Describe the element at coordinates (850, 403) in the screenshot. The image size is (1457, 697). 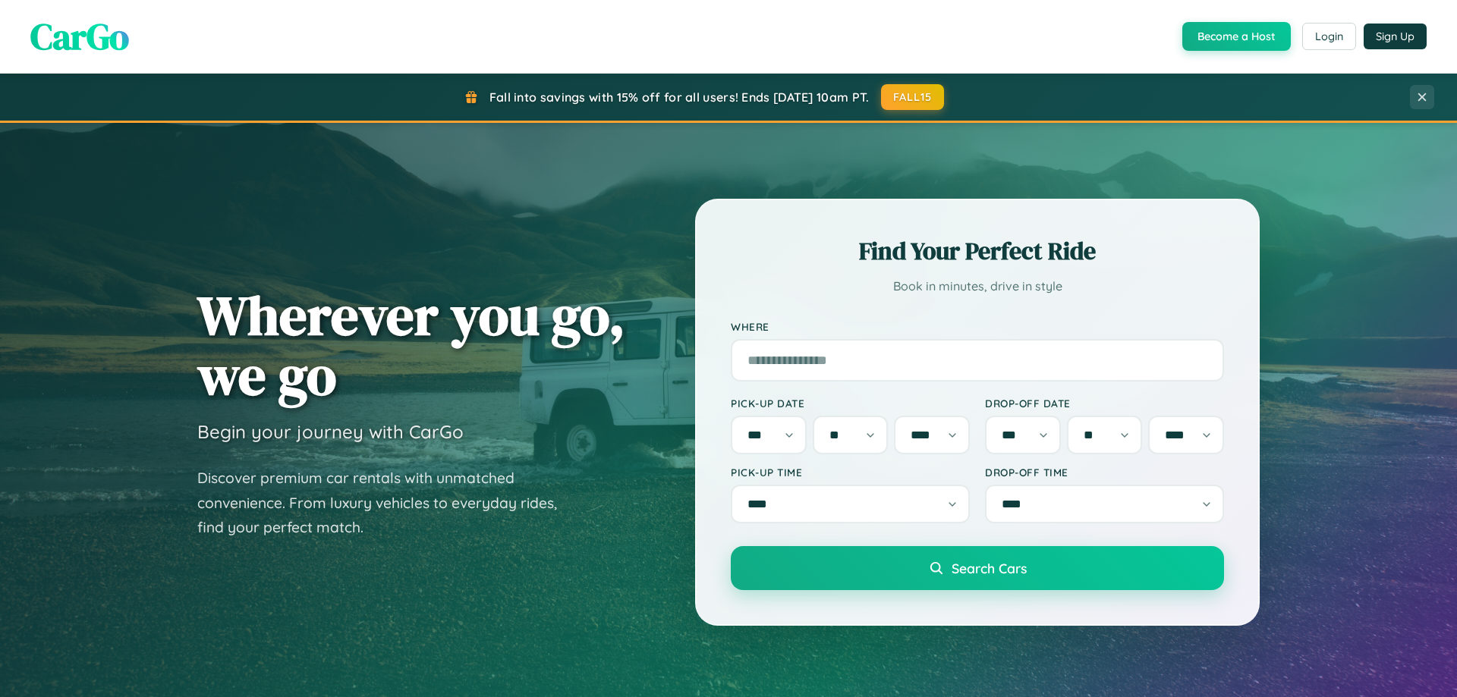
I see `label: Pick-up Date` at that location.